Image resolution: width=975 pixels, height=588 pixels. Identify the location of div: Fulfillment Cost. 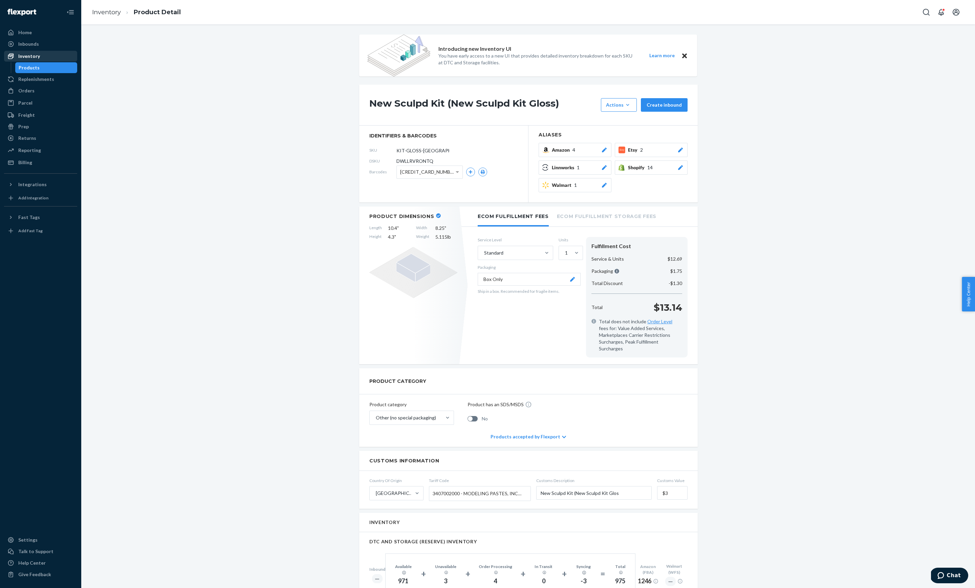
(637, 246).